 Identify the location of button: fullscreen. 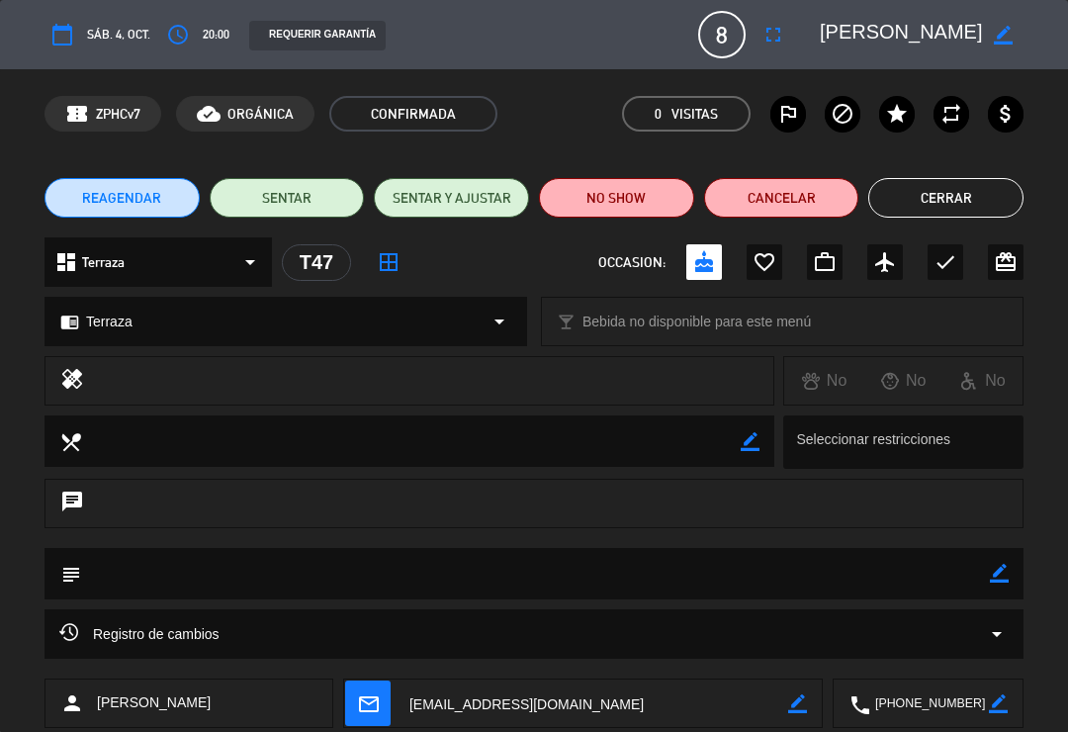
(774, 35).